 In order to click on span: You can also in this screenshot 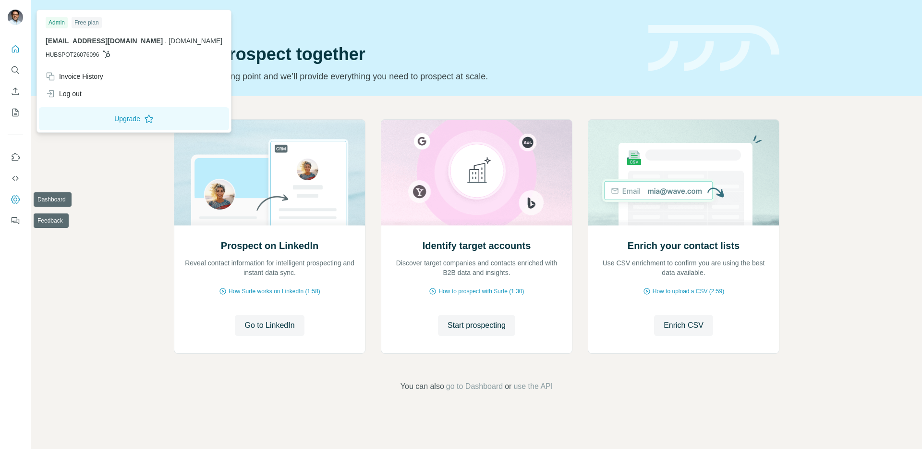, I will do `click(422, 386)`.